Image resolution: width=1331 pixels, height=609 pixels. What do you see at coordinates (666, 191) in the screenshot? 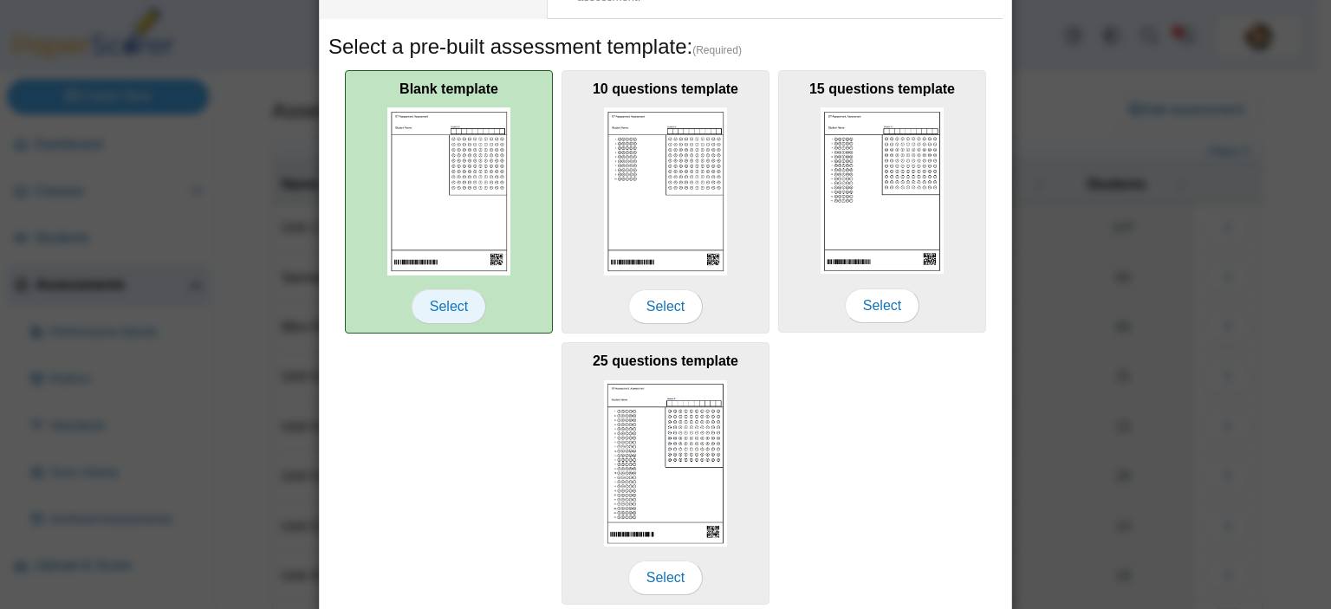
I see `img: scan_sheet_10_questions.png` at bounding box center [666, 191].